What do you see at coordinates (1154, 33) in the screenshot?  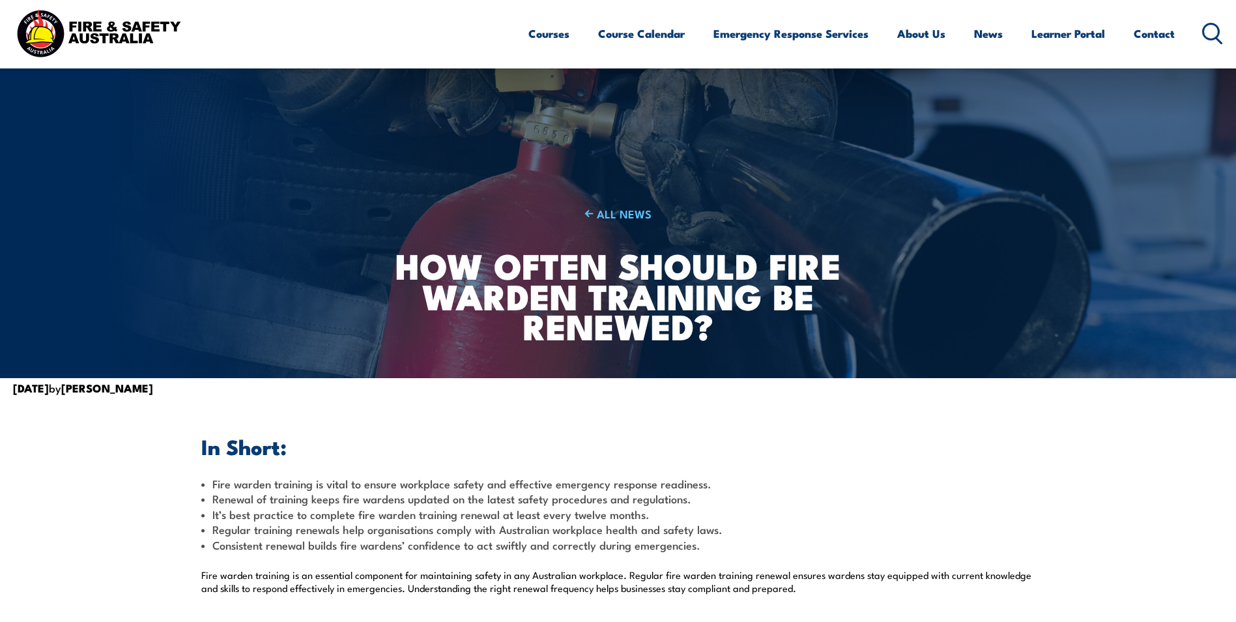 I see `a: Contact` at bounding box center [1154, 33].